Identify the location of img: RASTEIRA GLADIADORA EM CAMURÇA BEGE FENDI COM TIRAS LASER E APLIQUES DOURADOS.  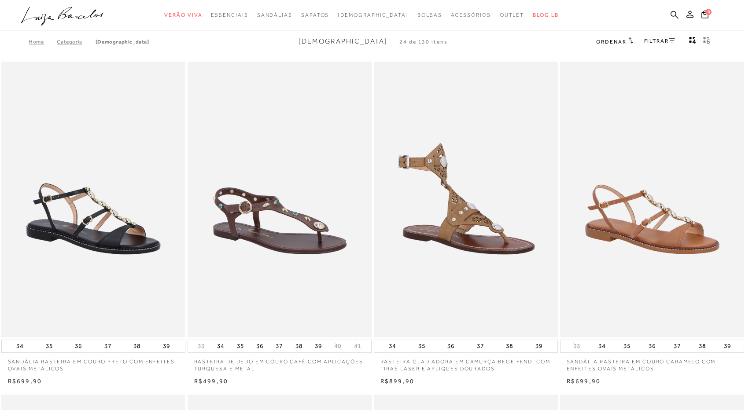
(466, 199).